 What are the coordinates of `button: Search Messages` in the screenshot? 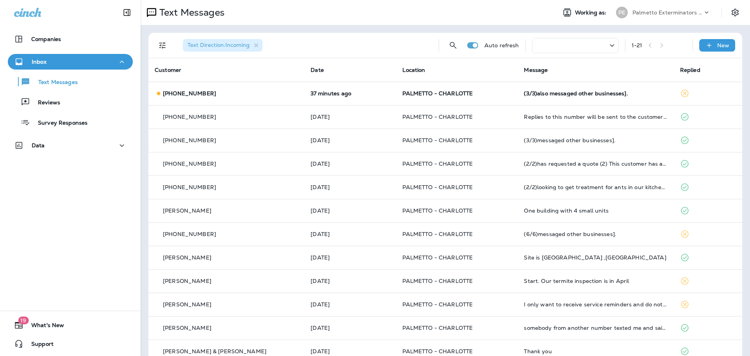 It's located at (453, 45).